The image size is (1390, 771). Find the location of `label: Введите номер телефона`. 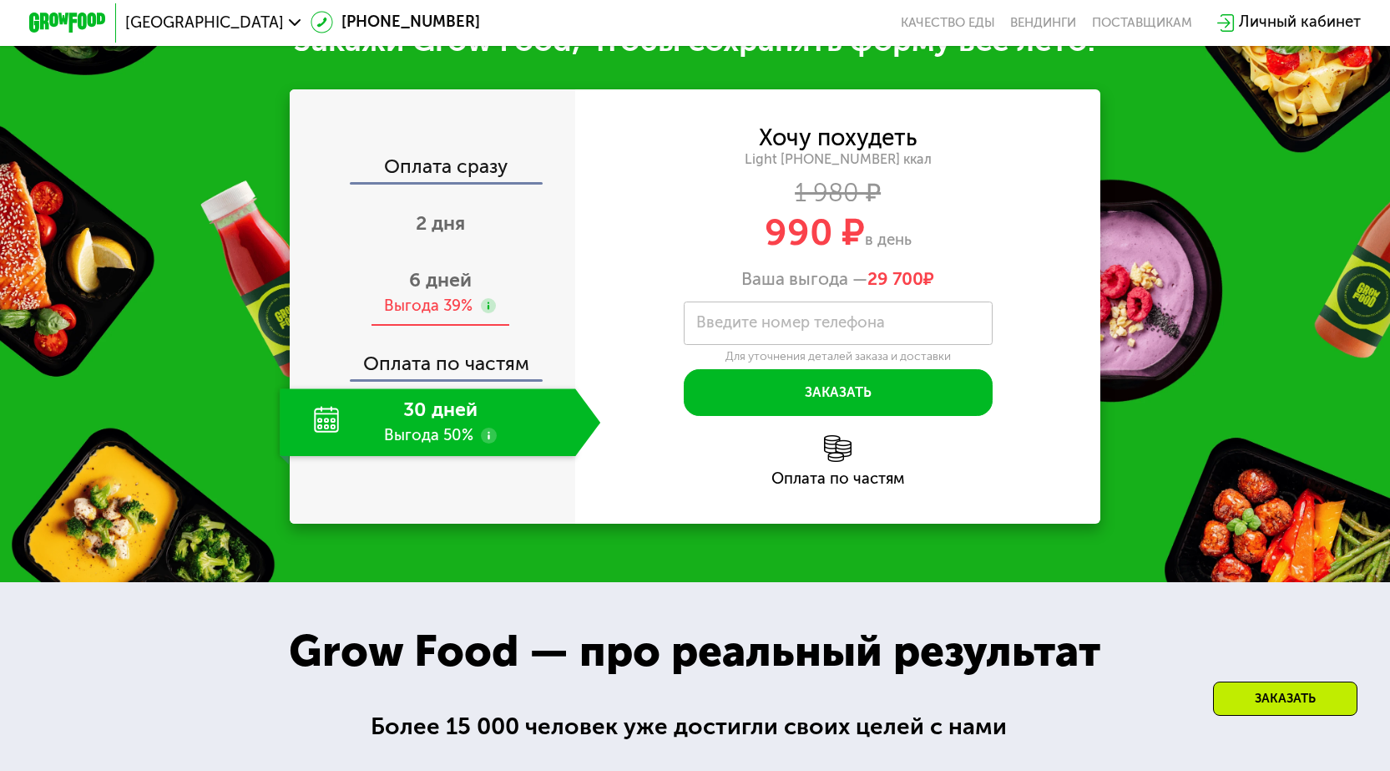

label: Введите номер телефона is located at coordinates (791, 322).